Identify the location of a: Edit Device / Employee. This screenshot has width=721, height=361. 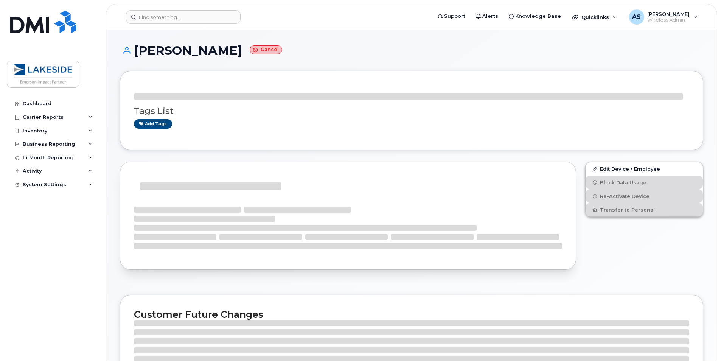
(644, 169).